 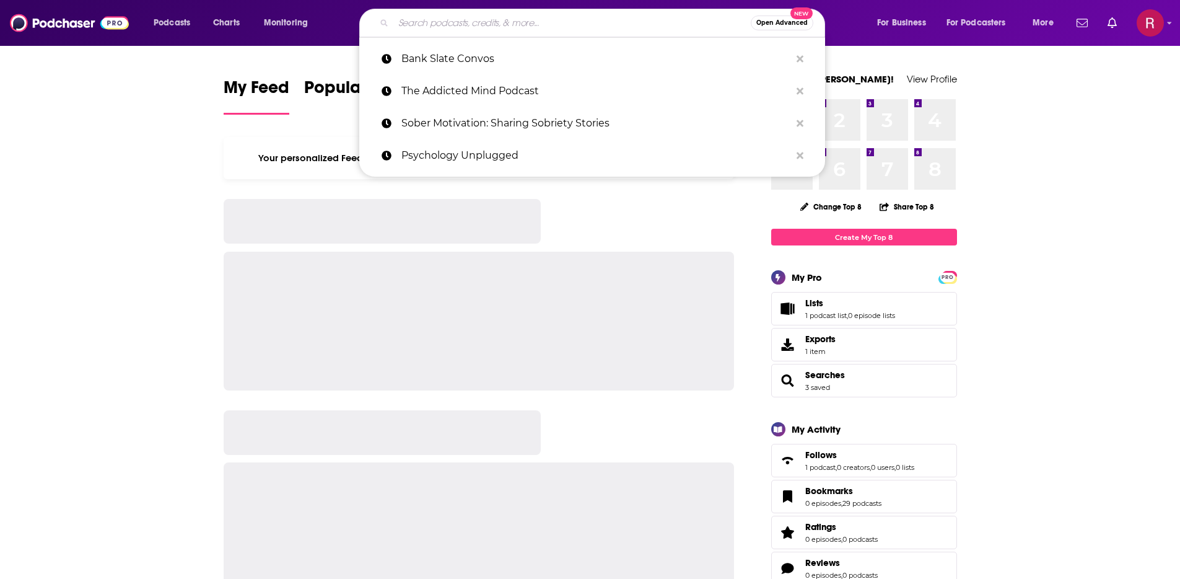 What do you see at coordinates (592, 59) in the screenshot?
I see `a: Bank Slate Convos` at bounding box center [592, 59].